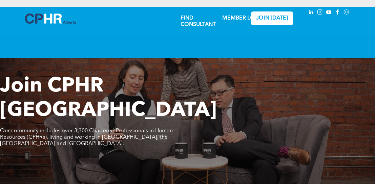 This screenshot has height=184, width=375. I want to click on a: youtube, so click(329, 13).